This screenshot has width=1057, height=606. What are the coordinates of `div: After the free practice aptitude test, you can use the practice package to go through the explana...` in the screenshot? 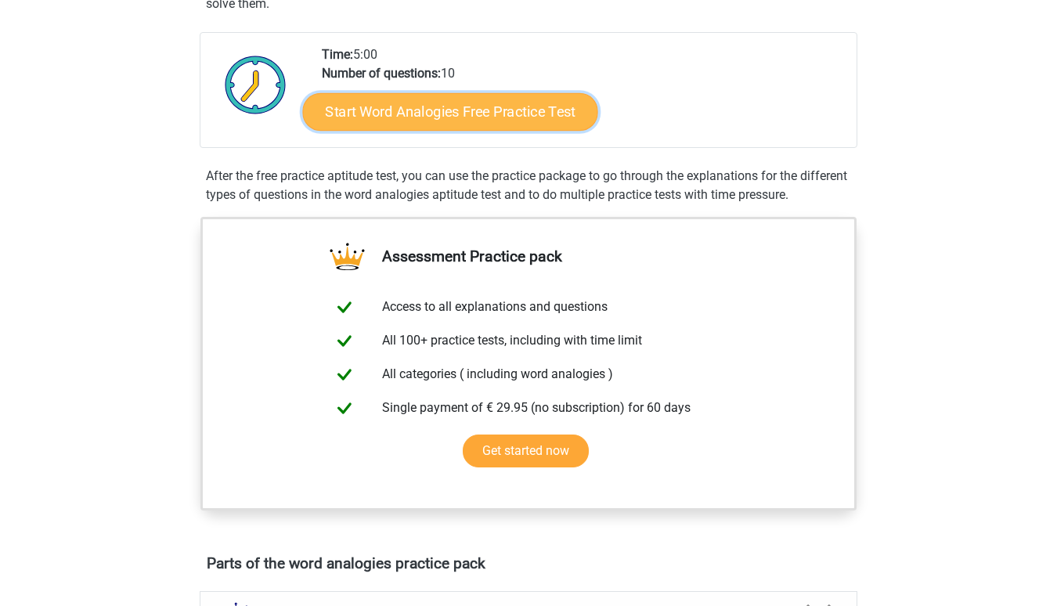 It's located at (528, 185).